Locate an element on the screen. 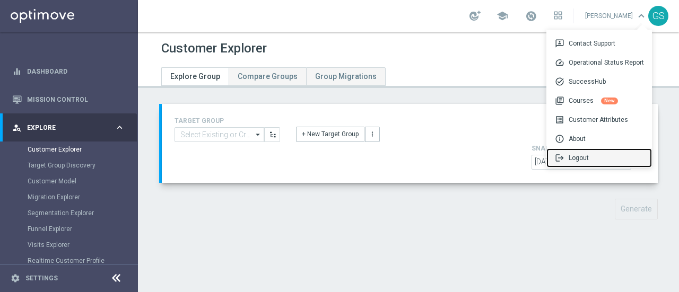  span: list_alt is located at coordinates (562, 120).